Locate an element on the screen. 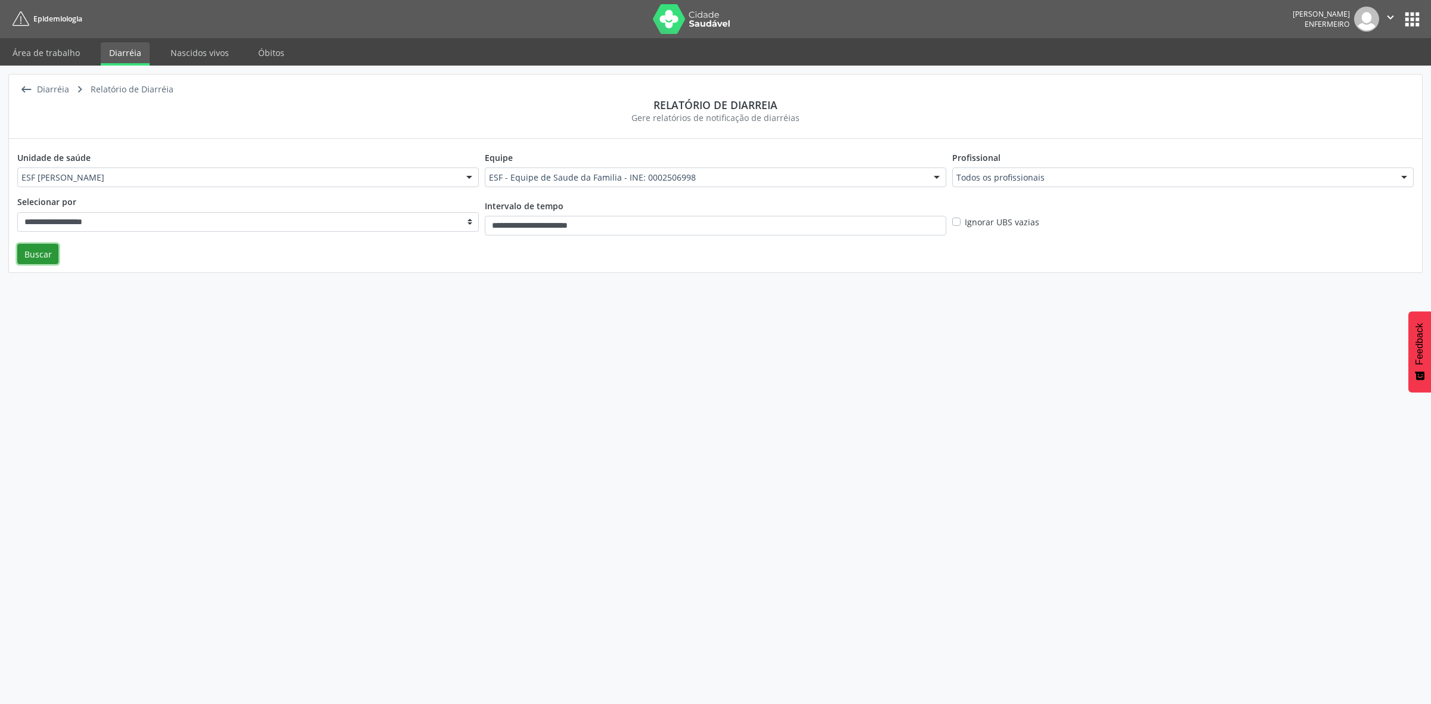  a:  Diarréia is located at coordinates (44, 89).